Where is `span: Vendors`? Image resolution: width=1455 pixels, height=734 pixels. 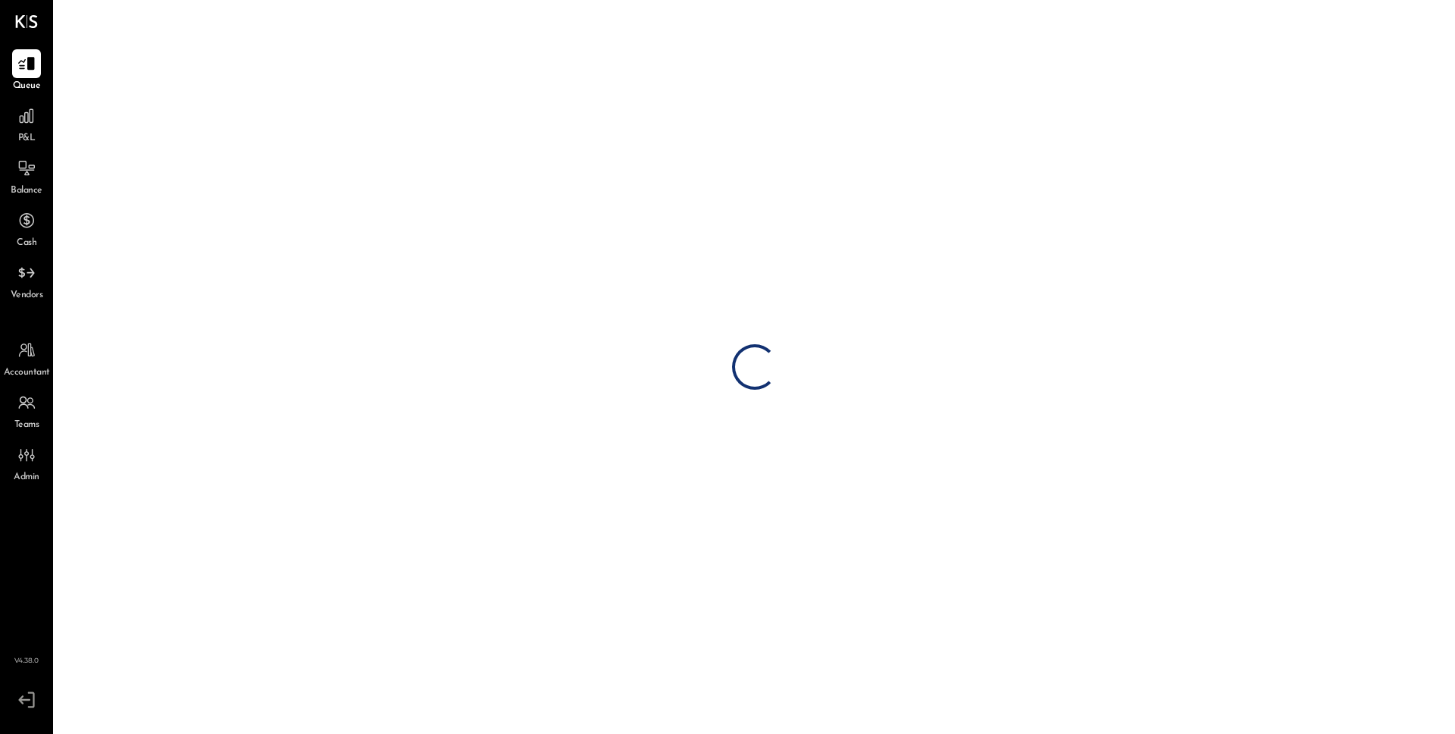
span: Vendors is located at coordinates (27, 296).